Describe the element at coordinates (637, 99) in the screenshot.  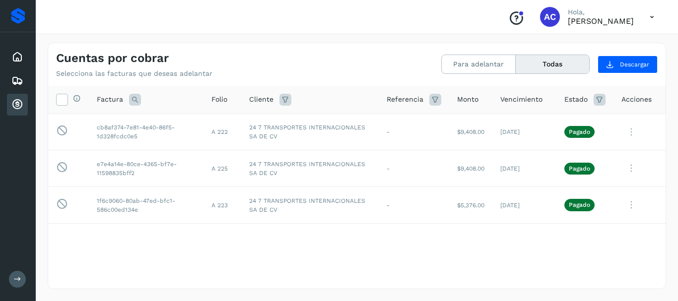
I see `span: Acciones` at that location.